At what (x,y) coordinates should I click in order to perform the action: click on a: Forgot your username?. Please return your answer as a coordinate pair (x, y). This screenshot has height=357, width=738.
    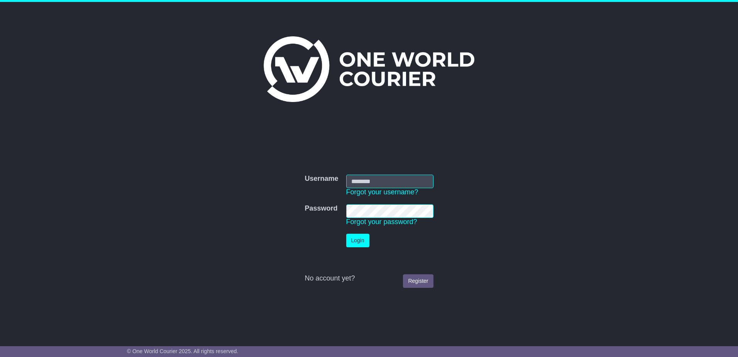
    Looking at the image, I should click on (382, 192).